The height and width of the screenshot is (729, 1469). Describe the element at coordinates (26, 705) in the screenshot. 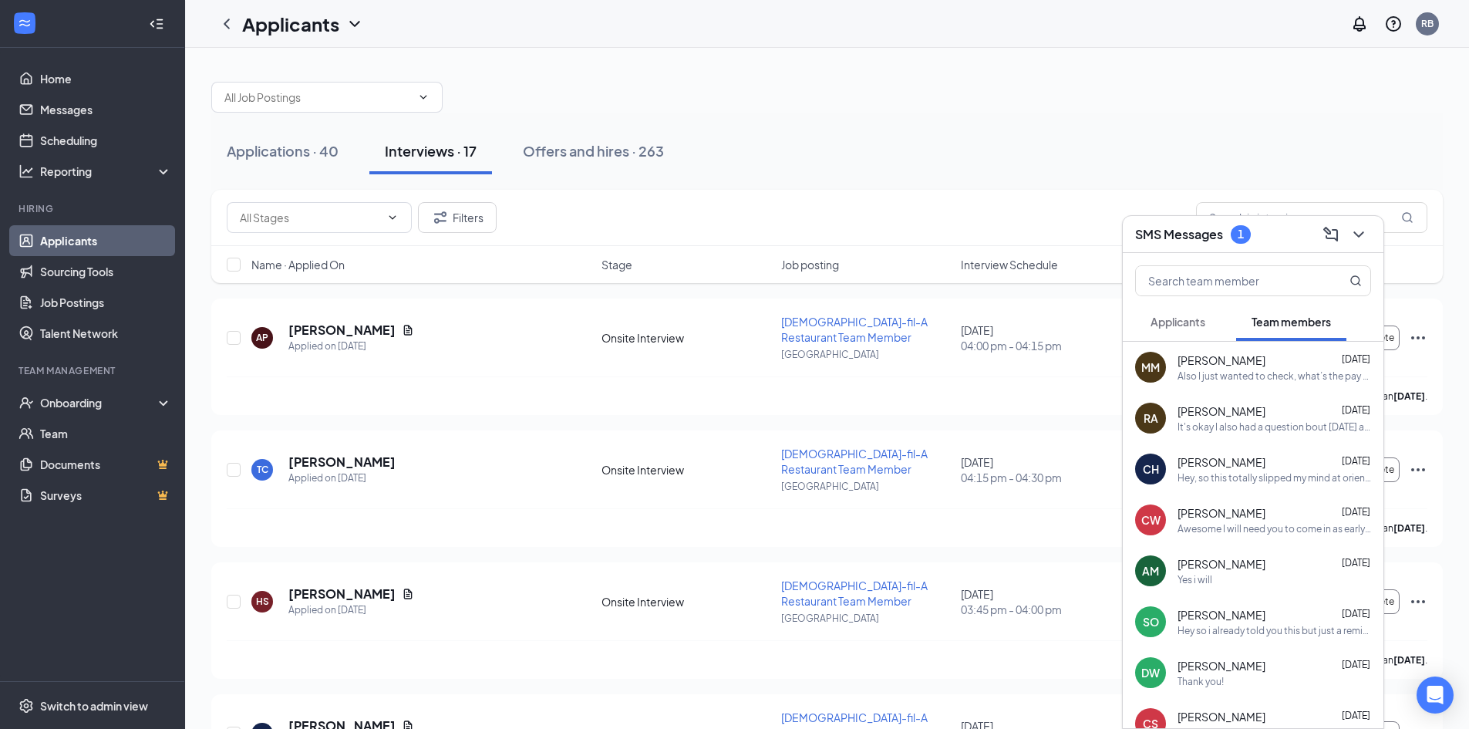

I see `svg: Settings` at that location.